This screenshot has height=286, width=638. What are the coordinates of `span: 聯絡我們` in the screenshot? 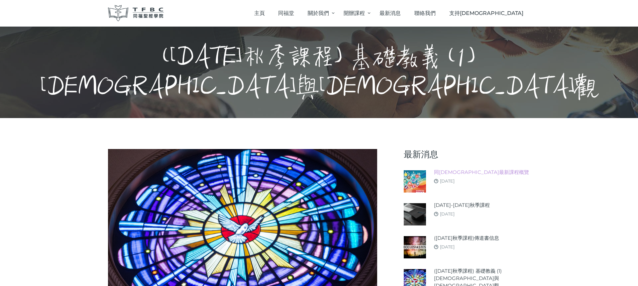 It's located at (425, 13).